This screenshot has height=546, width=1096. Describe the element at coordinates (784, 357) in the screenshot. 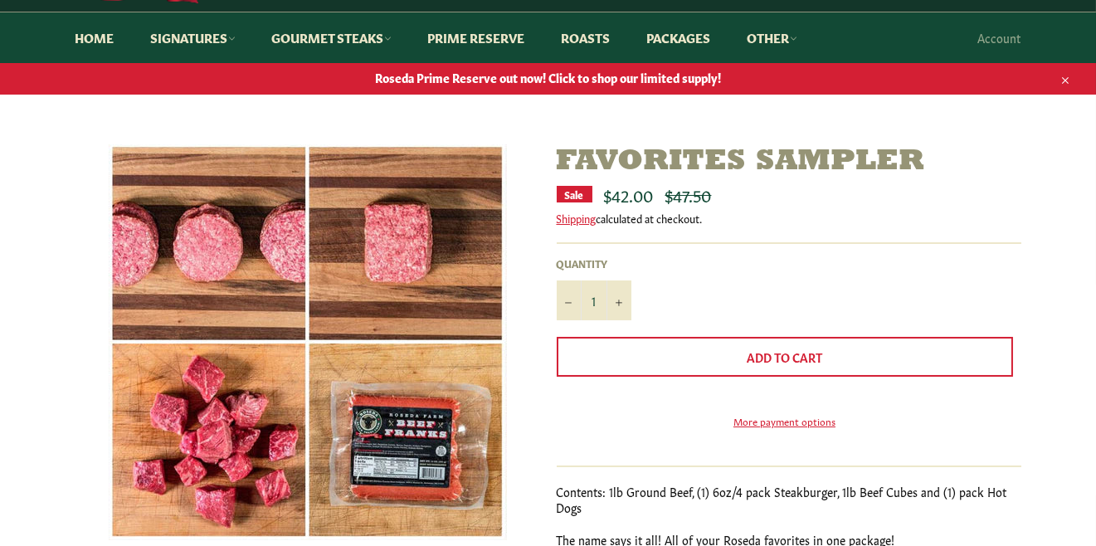

I see `span: Add to Cart` at that location.